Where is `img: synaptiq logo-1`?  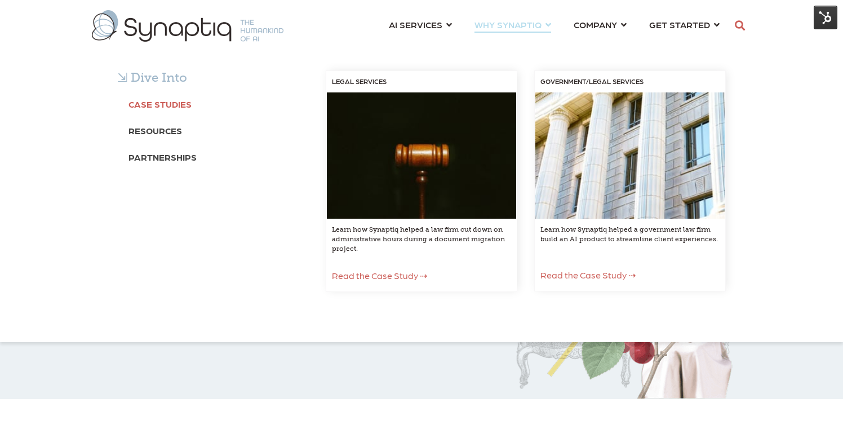
img: synaptiq logo-1 is located at coordinates (188, 26).